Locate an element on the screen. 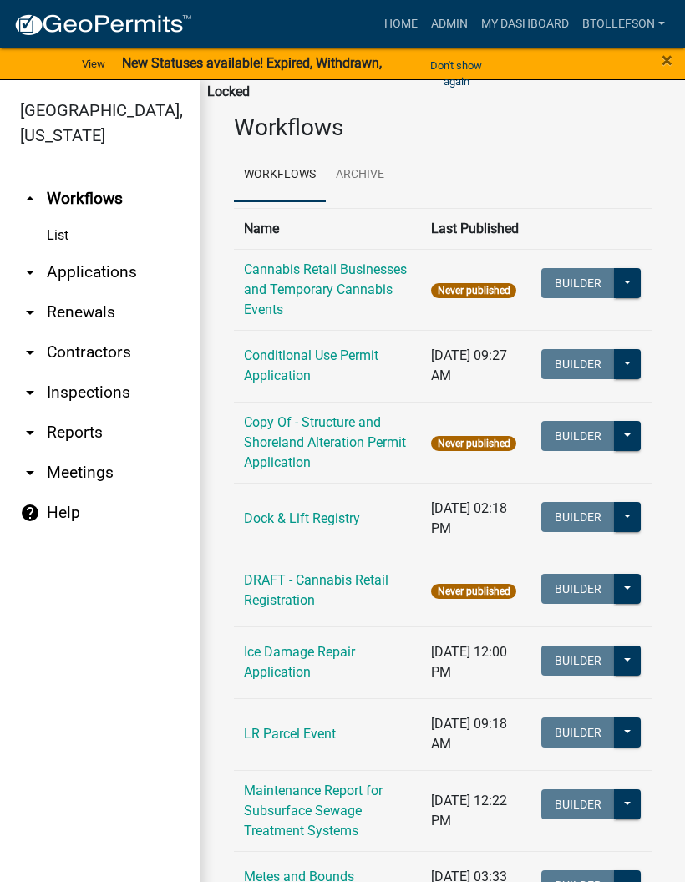  th: Name is located at coordinates (327, 228).